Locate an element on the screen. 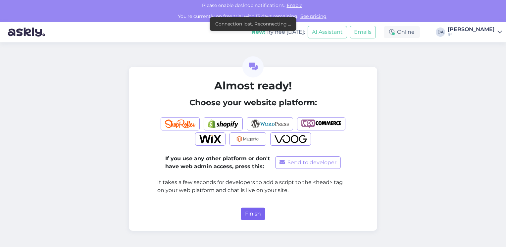  a: See pricing is located at coordinates (313, 16).